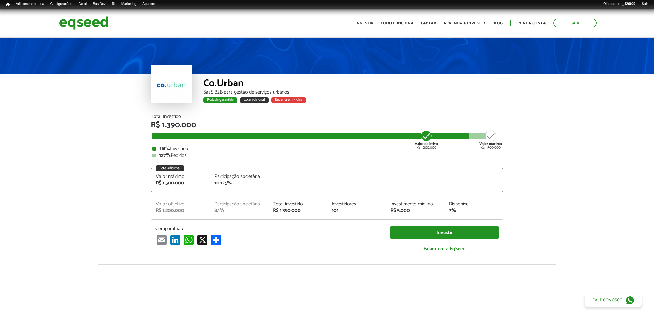 The image size is (654, 319). Describe the element at coordinates (327, 156) in the screenshot. I see `div: Pedidos` at that location.